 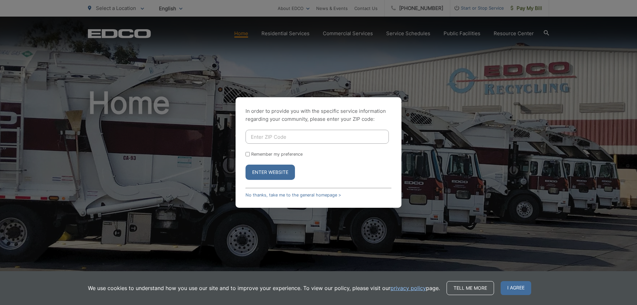 What do you see at coordinates (408, 288) in the screenshot?
I see `a: privacy policy` at bounding box center [408, 288].